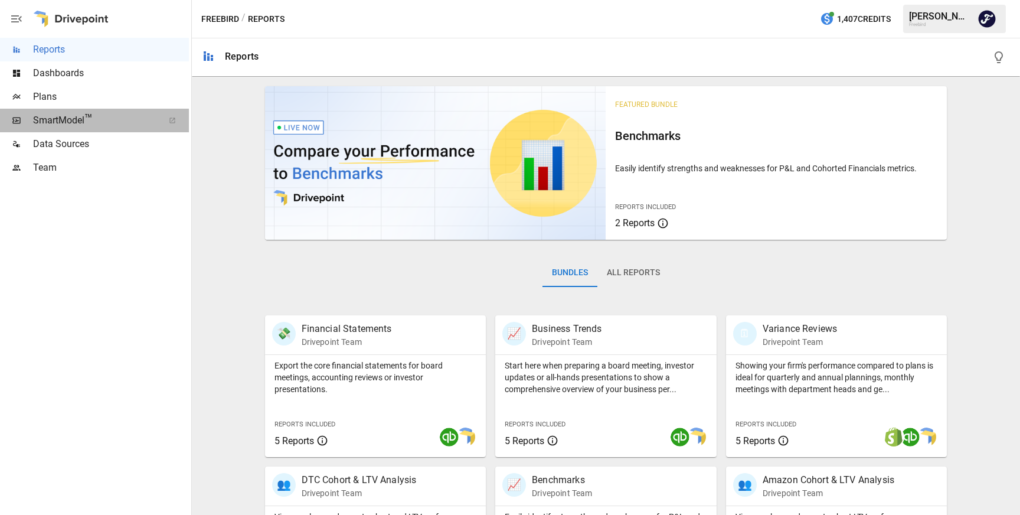 The image size is (1020, 515). Describe the element at coordinates (635, 223) in the screenshot. I see `span: 2 Reports` at that location.